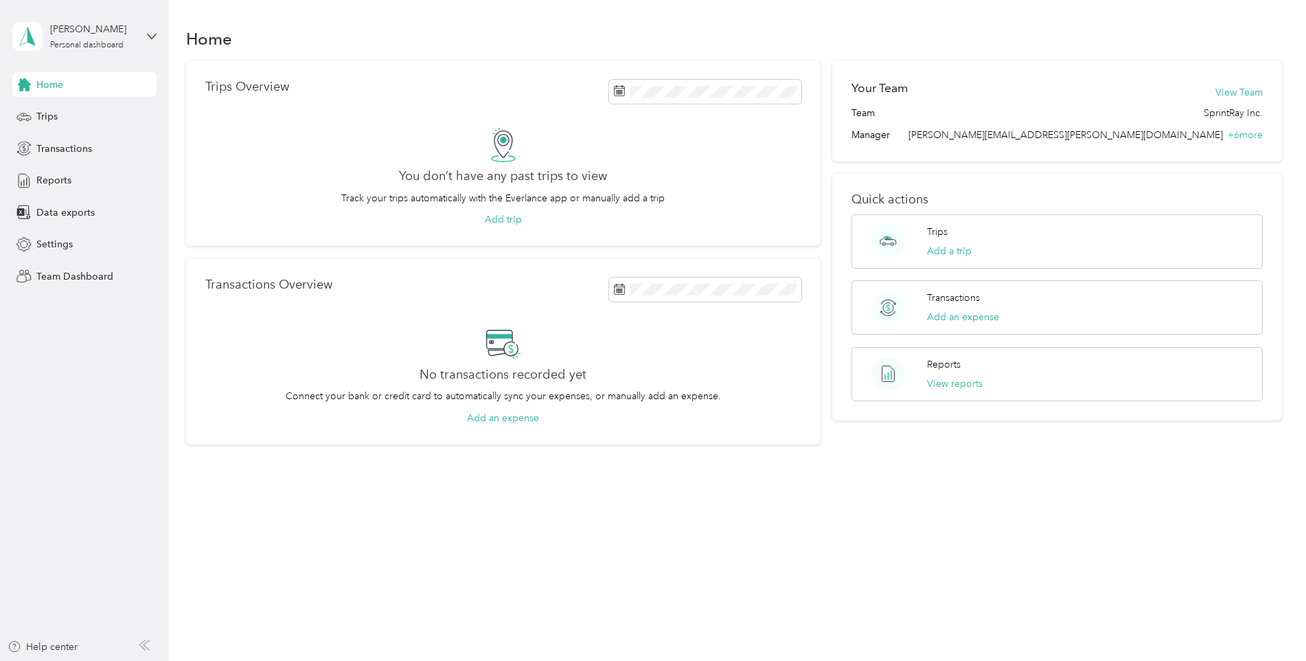  Describe the element at coordinates (65, 212) in the screenshot. I see `span: Data exports` at that location.